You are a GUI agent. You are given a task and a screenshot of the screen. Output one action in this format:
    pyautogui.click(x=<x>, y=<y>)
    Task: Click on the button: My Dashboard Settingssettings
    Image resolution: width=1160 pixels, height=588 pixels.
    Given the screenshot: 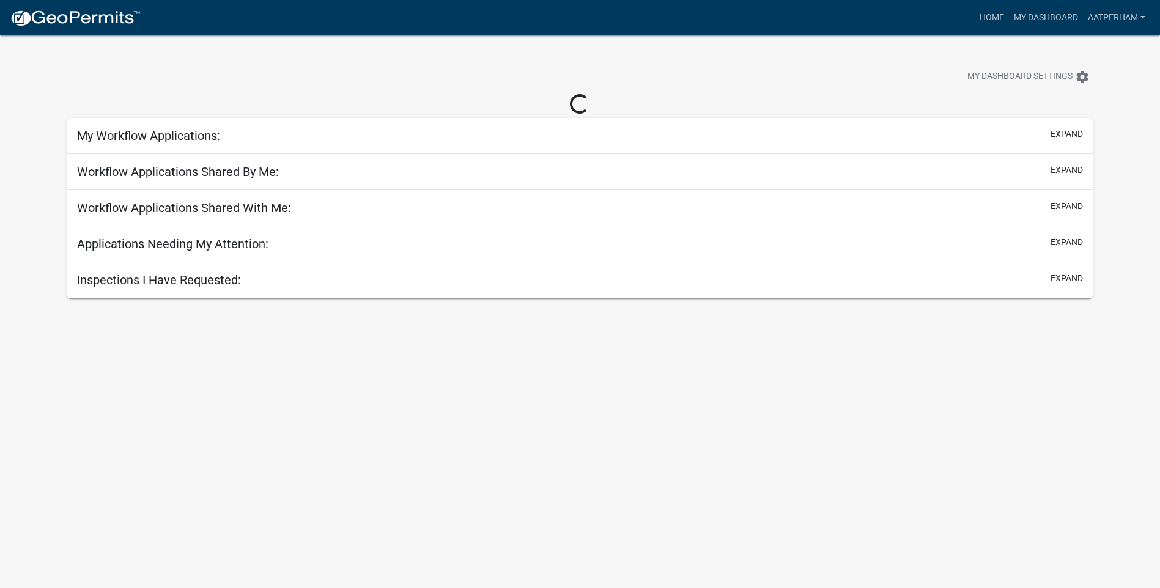 What is the action you would take?
    pyautogui.click(x=1028, y=76)
    